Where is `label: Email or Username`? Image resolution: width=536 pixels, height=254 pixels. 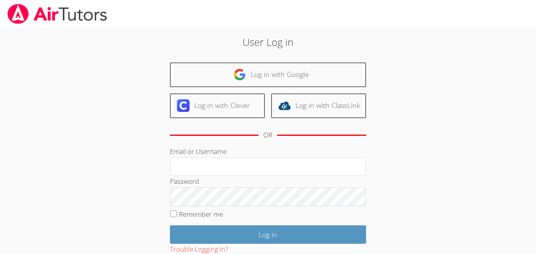
label: Email or Username is located at coordinates (198, 151).